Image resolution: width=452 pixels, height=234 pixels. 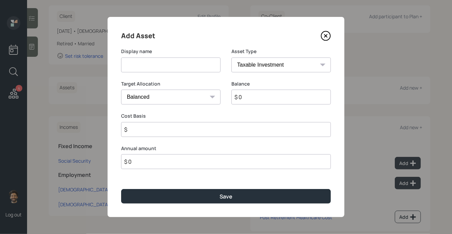 I want to click on label: Balance, so click(x=281, y=84).